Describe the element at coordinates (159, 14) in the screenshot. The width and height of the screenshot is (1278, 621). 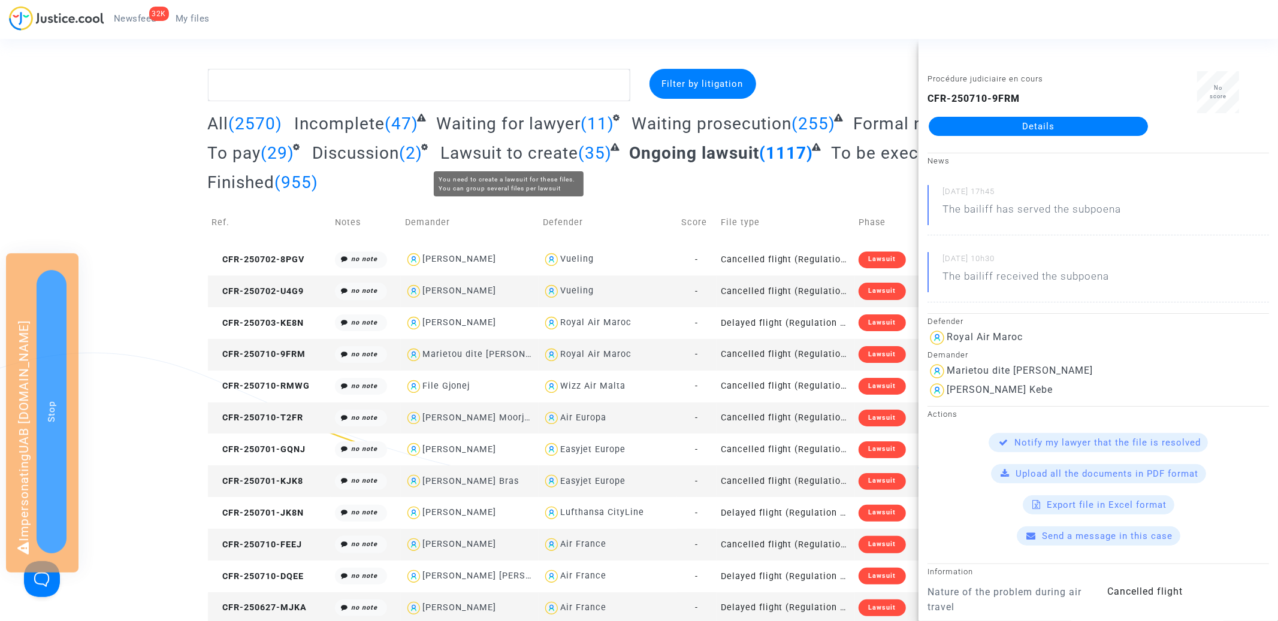
I see `div: 32K` at that location.